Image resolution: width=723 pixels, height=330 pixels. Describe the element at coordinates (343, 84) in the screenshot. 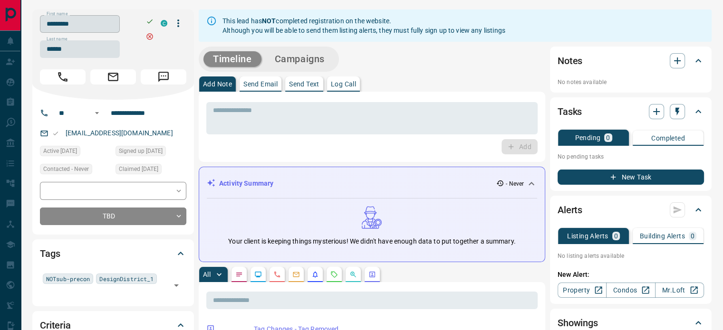

I see `p: Log Call` at that location.